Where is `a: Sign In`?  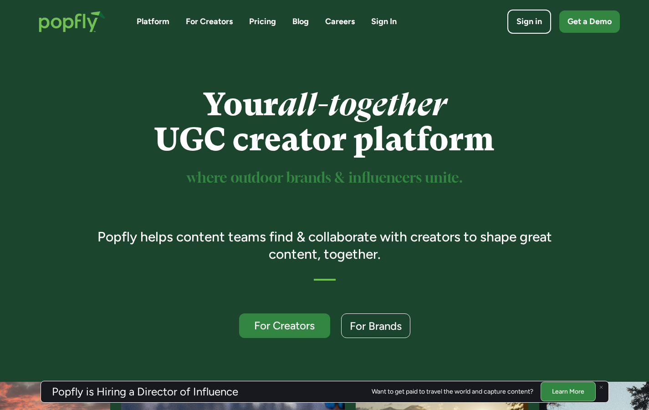 a: Sign In is located at coordinates (384, 21).